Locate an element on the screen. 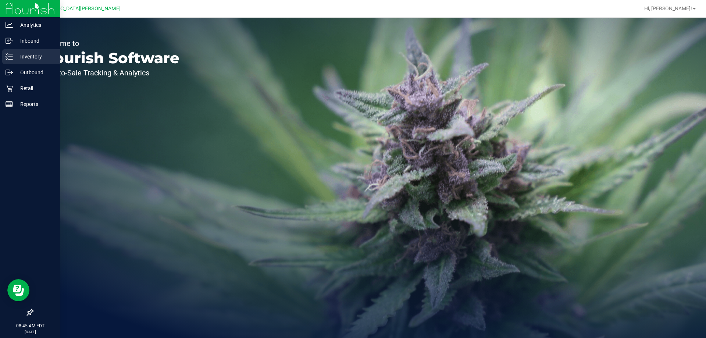  inline-svg: Inbound is located at coordinates (9, 41).